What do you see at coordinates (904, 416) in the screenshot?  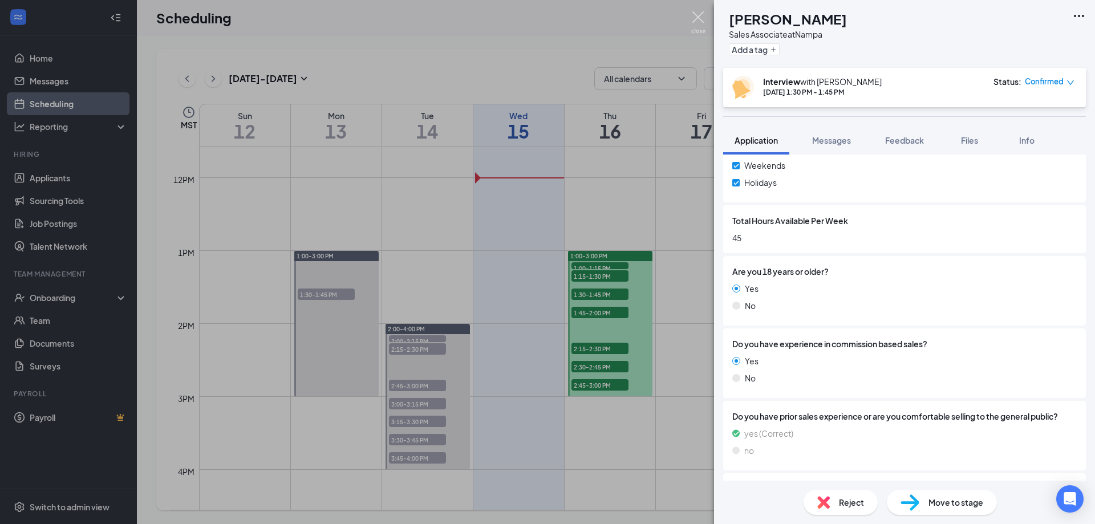 I see `span: Do you have prior sales experience or are you comfortable selling to the general public?` at bounding box center [904, 416].